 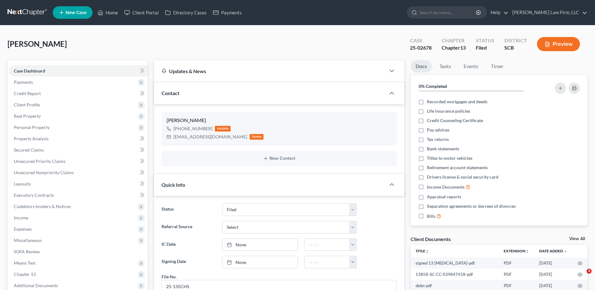 I want to click on span: Payments, so click(x=23, y=82).